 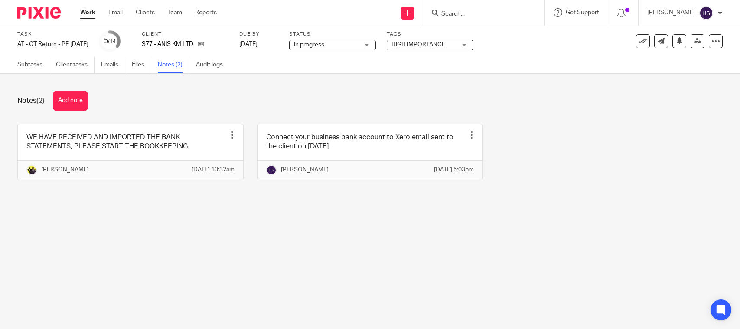 I want to click on span: (2), so click(x=40, y=101).